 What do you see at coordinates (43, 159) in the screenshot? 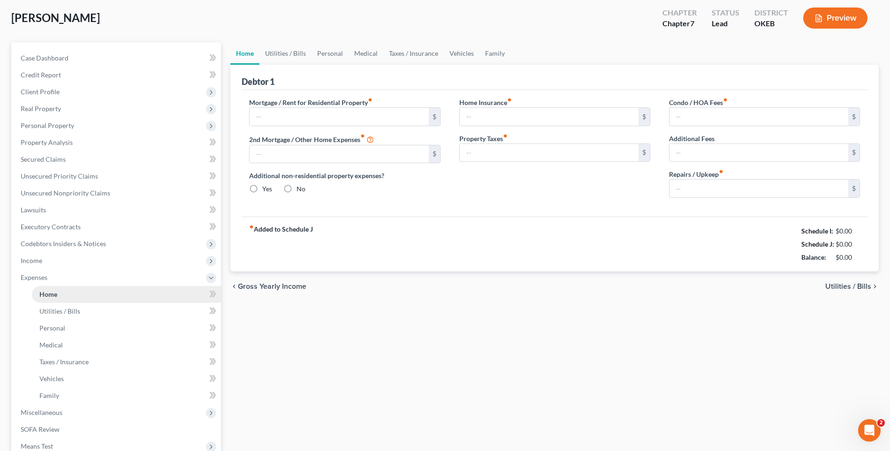
I see `span: Secured Claims` at bounding box center [43, 159].